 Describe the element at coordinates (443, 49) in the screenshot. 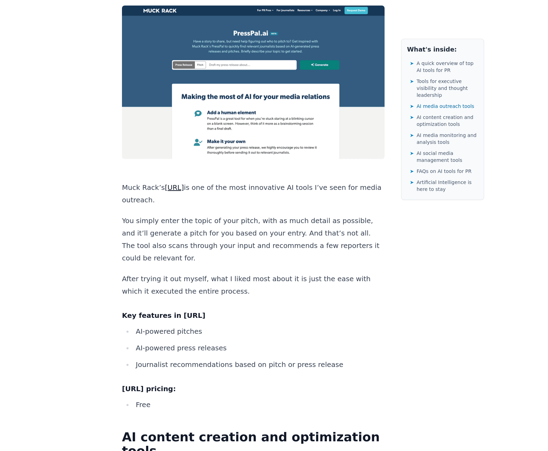

I see `h2: What's inside:` at that location.